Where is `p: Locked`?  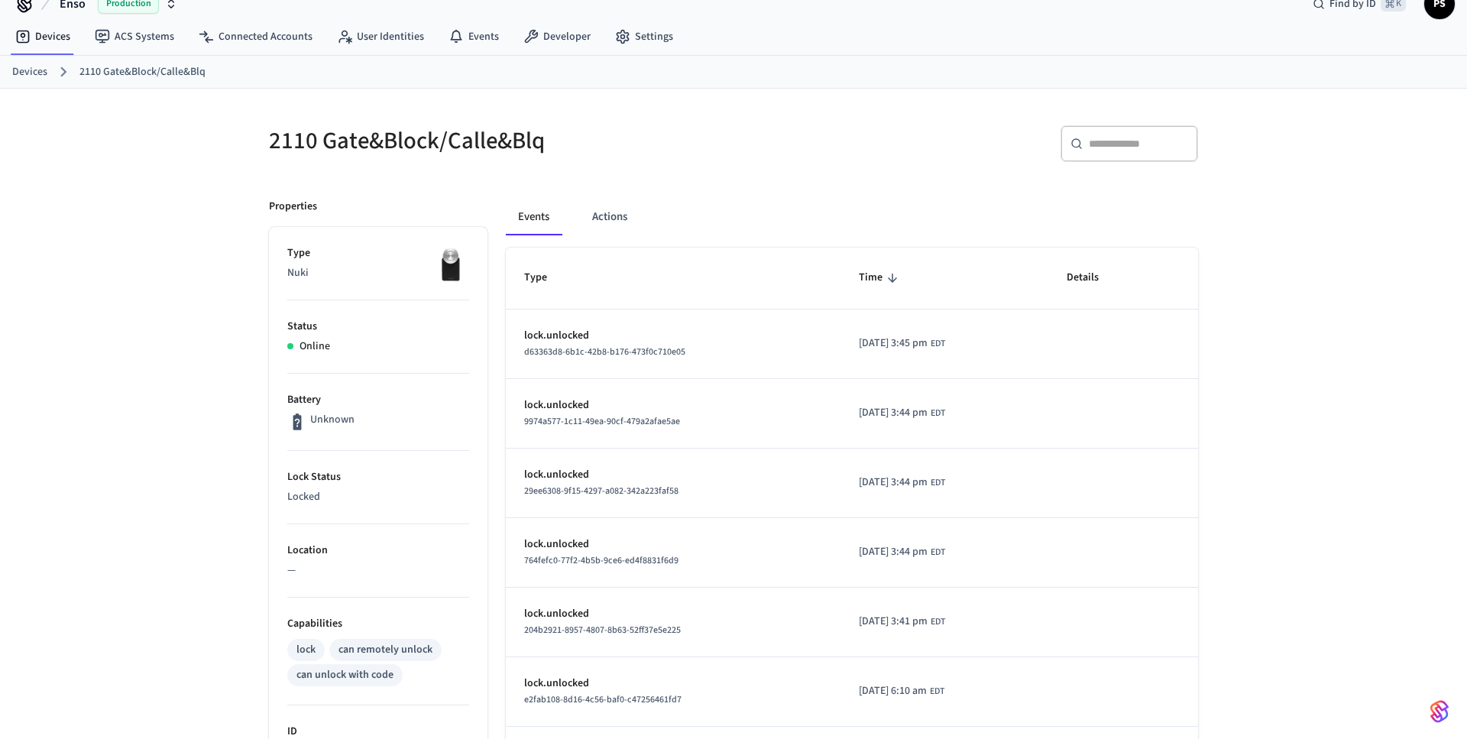 p: Locked is located at coordinates (378, 496).